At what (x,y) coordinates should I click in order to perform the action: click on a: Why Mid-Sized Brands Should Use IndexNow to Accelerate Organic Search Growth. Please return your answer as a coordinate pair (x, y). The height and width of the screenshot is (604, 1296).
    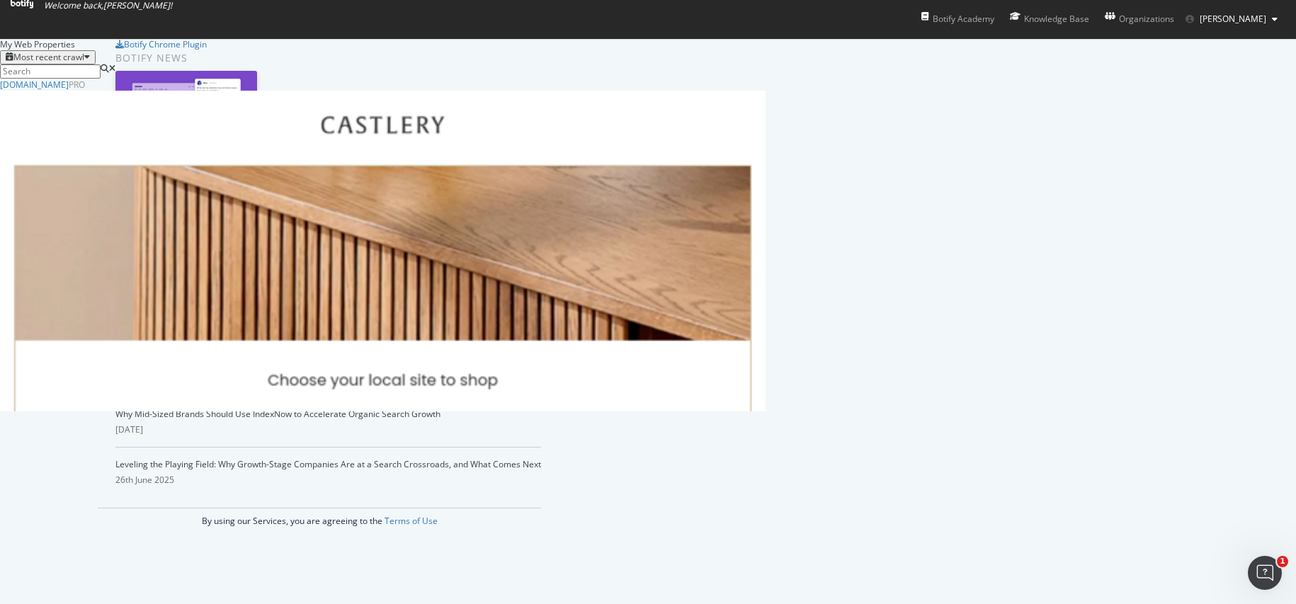
    Looking at the image, I should click on (278, 414).